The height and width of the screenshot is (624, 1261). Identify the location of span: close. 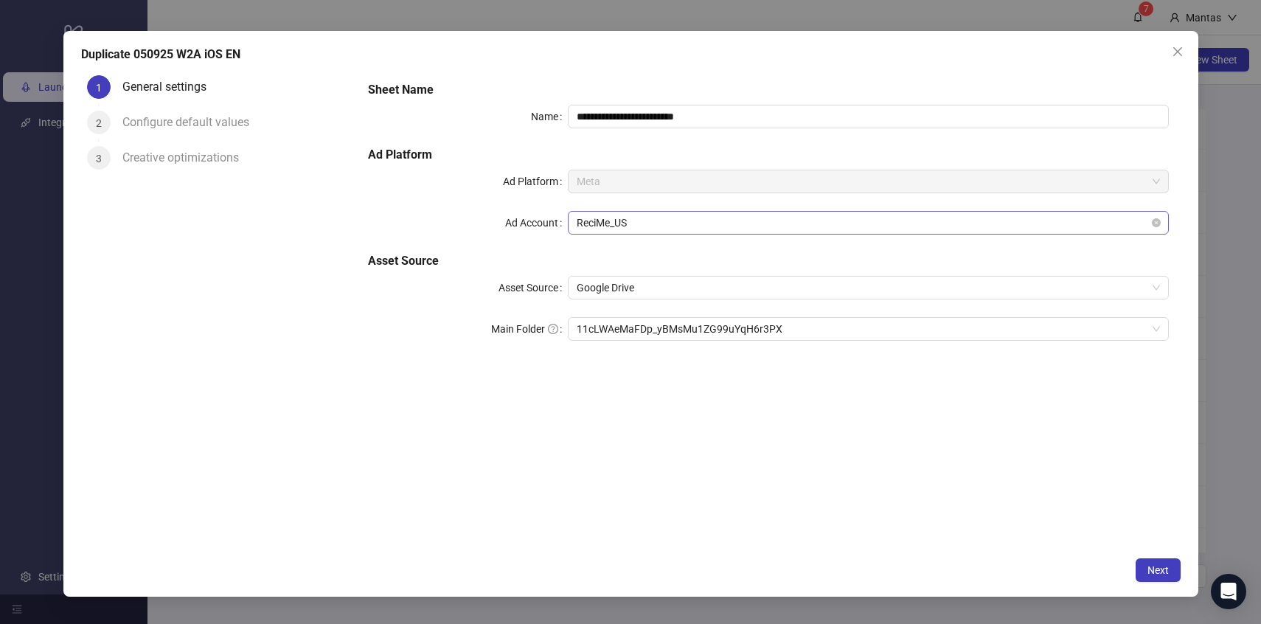
(1178, 52).